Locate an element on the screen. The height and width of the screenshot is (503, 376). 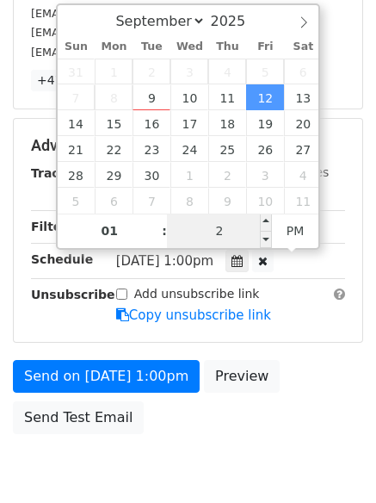
span: September 21, 2025 is located at coordinates (77, 149).